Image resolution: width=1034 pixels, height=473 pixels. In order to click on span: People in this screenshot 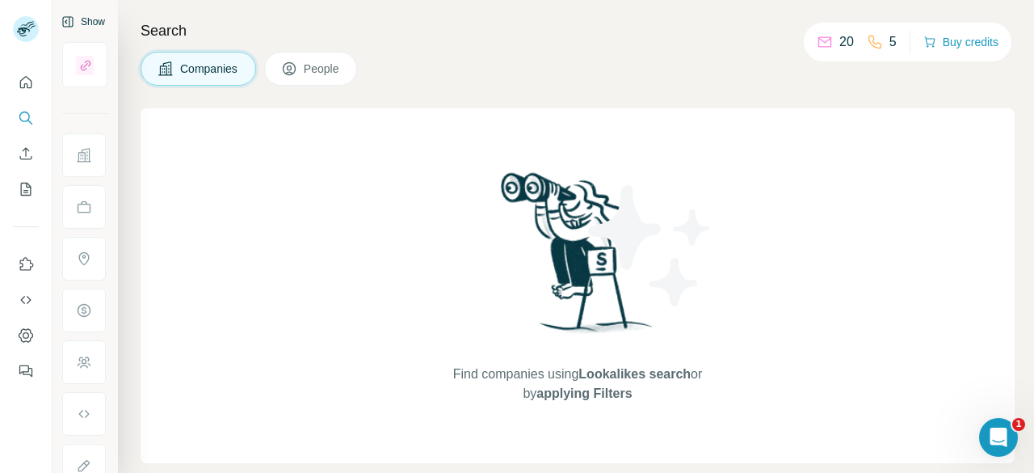, I will do `click(322, 69)`.